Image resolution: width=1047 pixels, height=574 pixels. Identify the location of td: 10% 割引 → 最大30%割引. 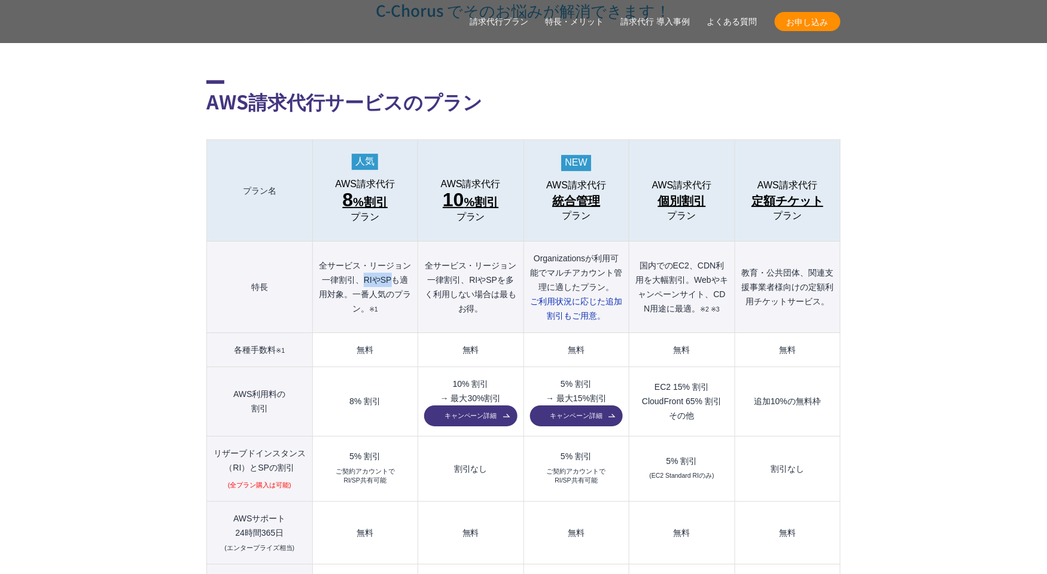
(471, 402).